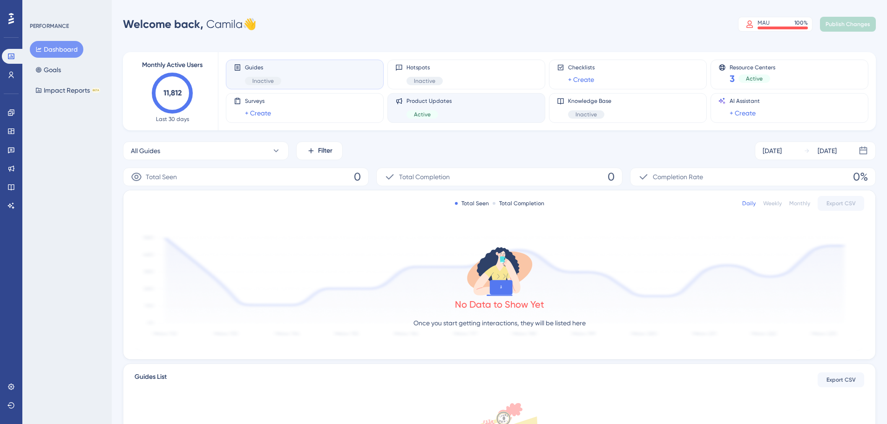 The image size is (887, 424). Describe the element at coordinates (263, 68) in the screenshot. I see `span: Guides` at that location.